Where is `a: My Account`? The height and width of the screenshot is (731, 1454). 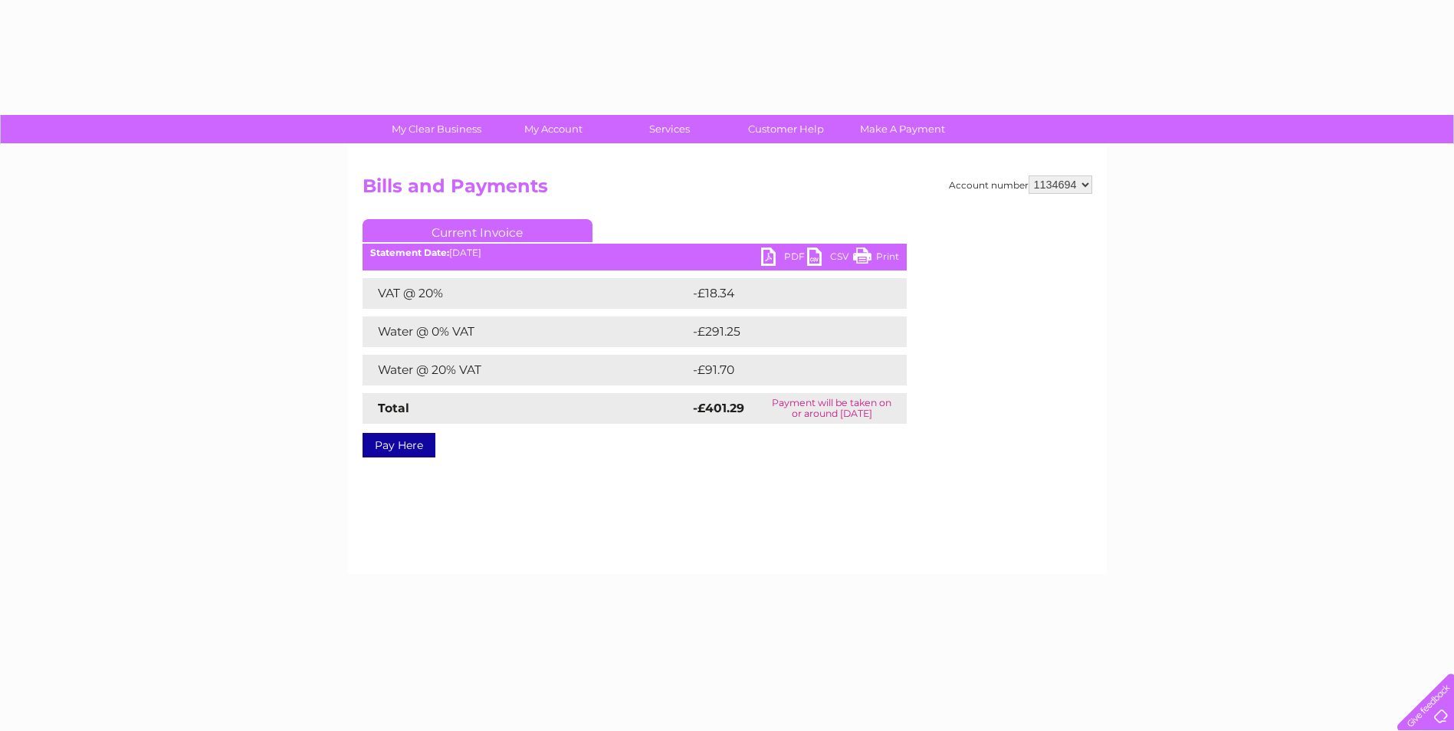
a: My Account is located at coordinates (552, 129).